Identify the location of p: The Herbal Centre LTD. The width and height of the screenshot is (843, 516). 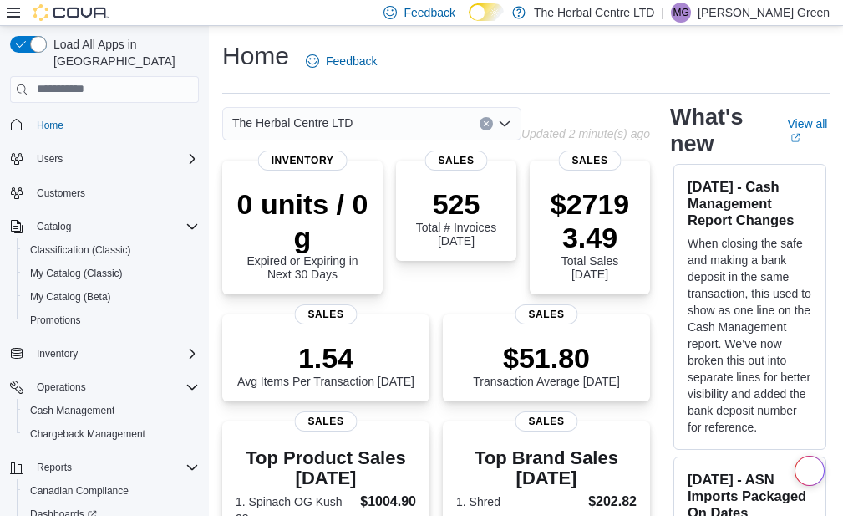
(594, 13).